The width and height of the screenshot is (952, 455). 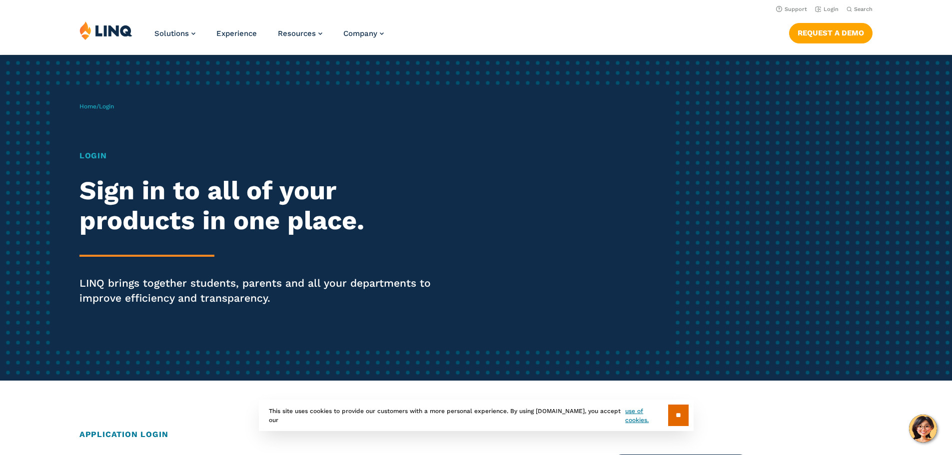 I want to click on p: LINQ brings together students, parents and all your departments to improve efficiency and transpa..., so click(x=263, y=291).